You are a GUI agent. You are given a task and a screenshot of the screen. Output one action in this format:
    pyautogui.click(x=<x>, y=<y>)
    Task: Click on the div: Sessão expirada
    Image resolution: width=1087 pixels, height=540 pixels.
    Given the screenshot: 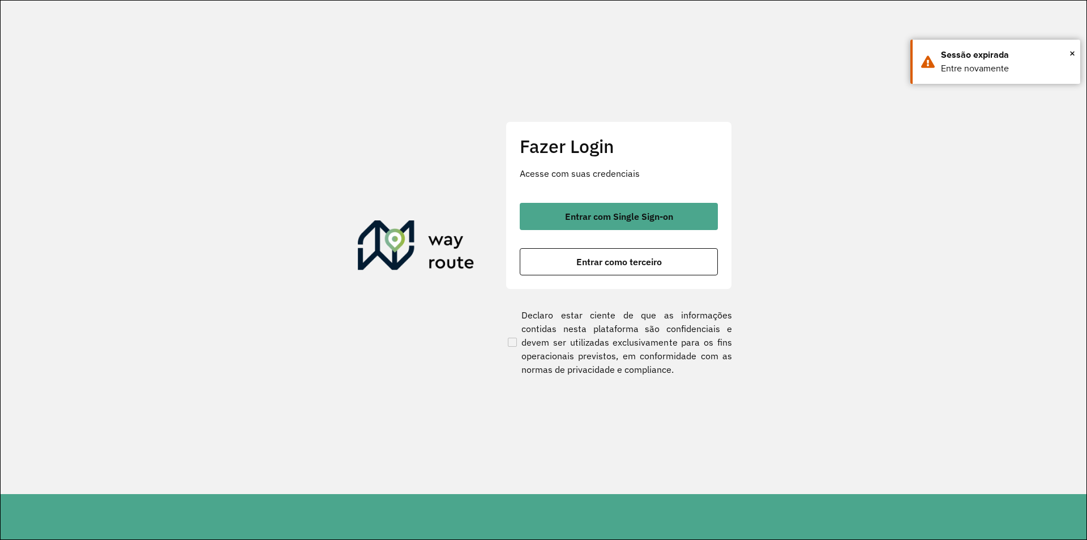 What is the action you would take?
    pyautogui.click(x=1006, y=55)
    